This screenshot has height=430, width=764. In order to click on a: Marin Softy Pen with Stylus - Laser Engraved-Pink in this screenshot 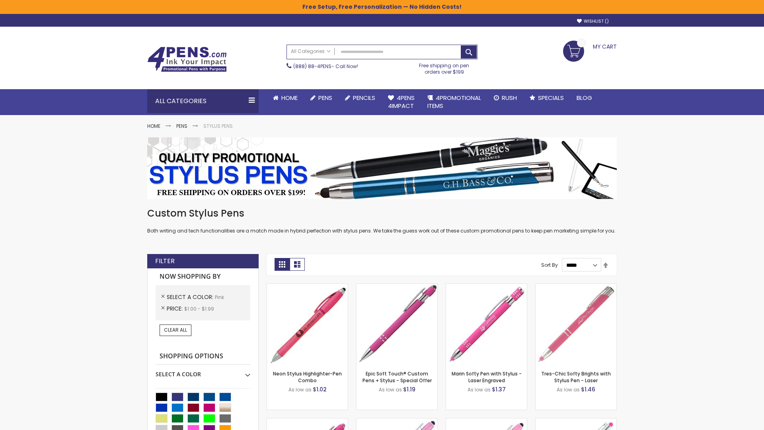, I will do `click(487, 287)`.